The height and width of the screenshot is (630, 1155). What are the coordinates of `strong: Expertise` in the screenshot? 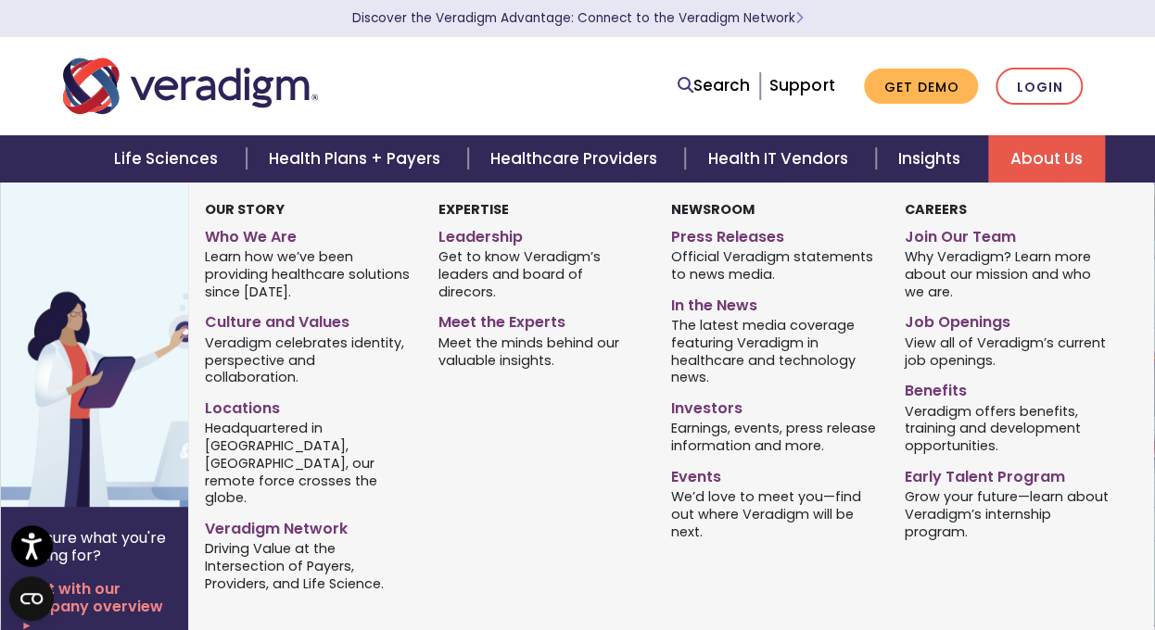 It's located at (474, 209).